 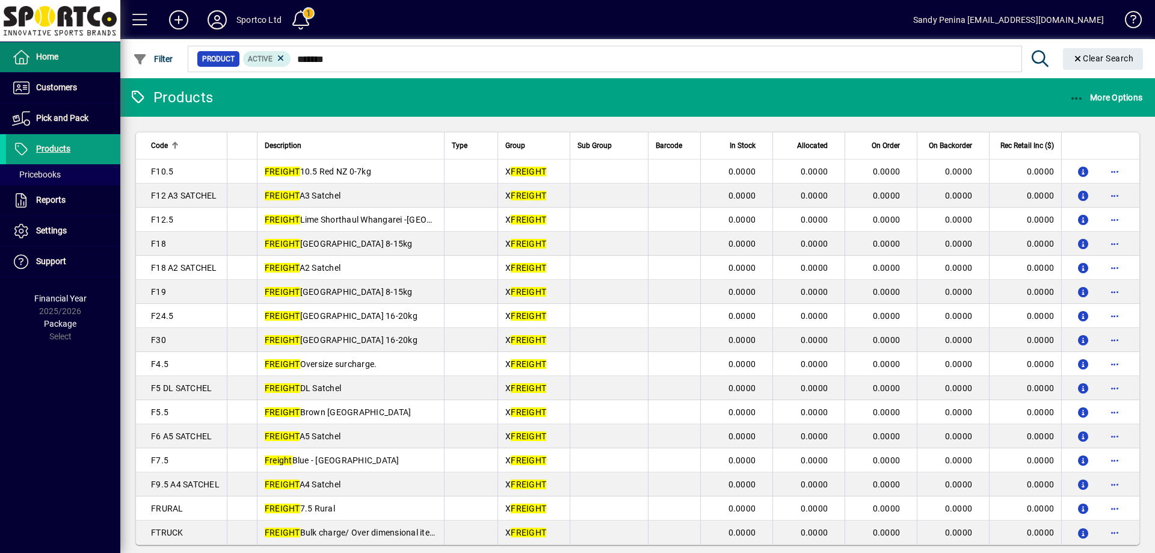 What do you see at coordinates (179, 20) in the screenshot?
I see `button: Add` at bounding box center [179, 20].